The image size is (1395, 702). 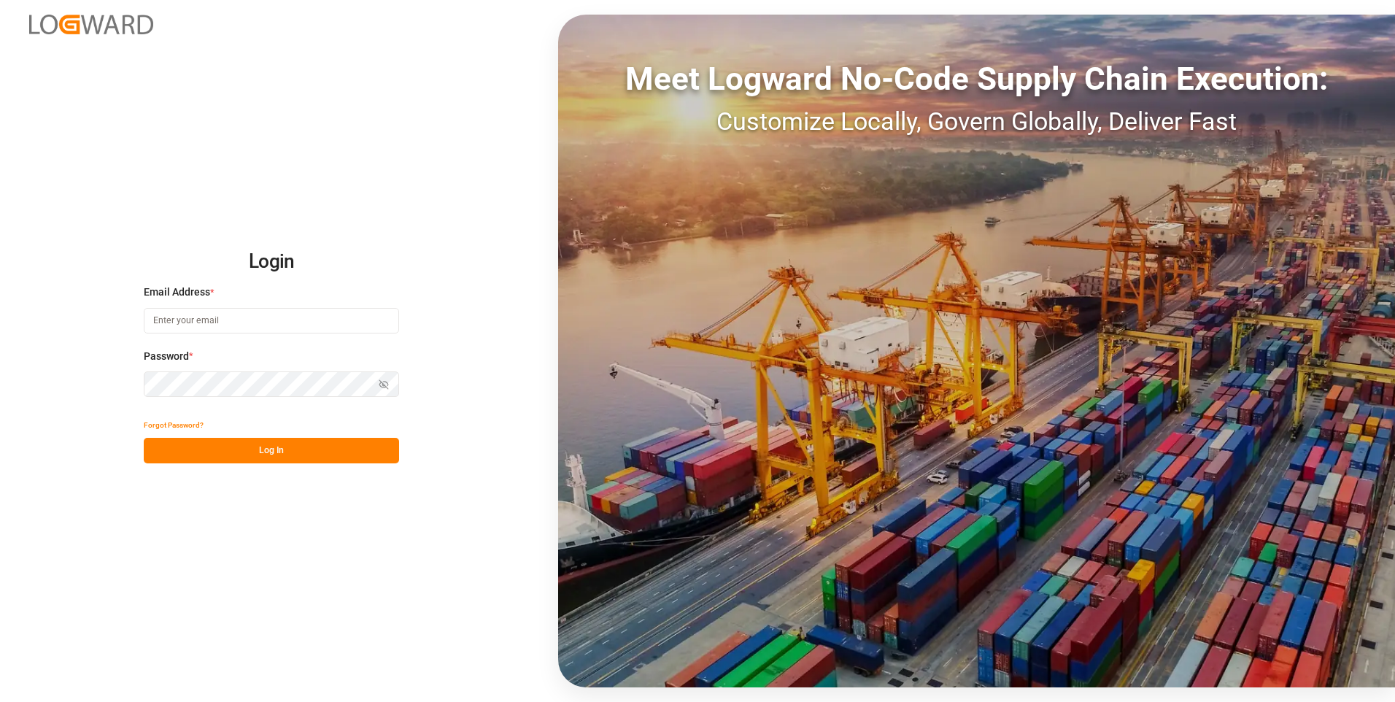 What do you see at coordinates (91, 24) in the screenshot?
I see `img: Logward_new_orange.png` at bounding box center [91, 24].